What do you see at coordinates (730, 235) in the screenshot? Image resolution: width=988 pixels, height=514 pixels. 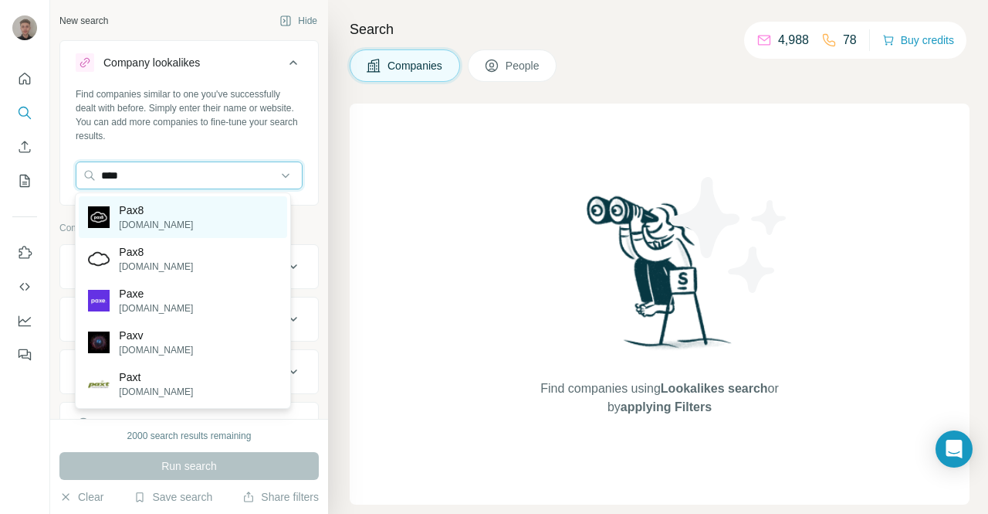 I see `img: Surfe Illustration - Stars` at bounding box center [730, 235].